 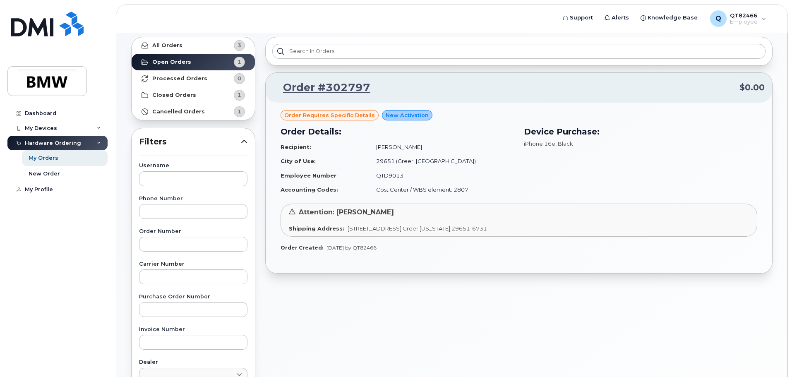 I want to click on a: All Orders3, so click(x=193, y=46).